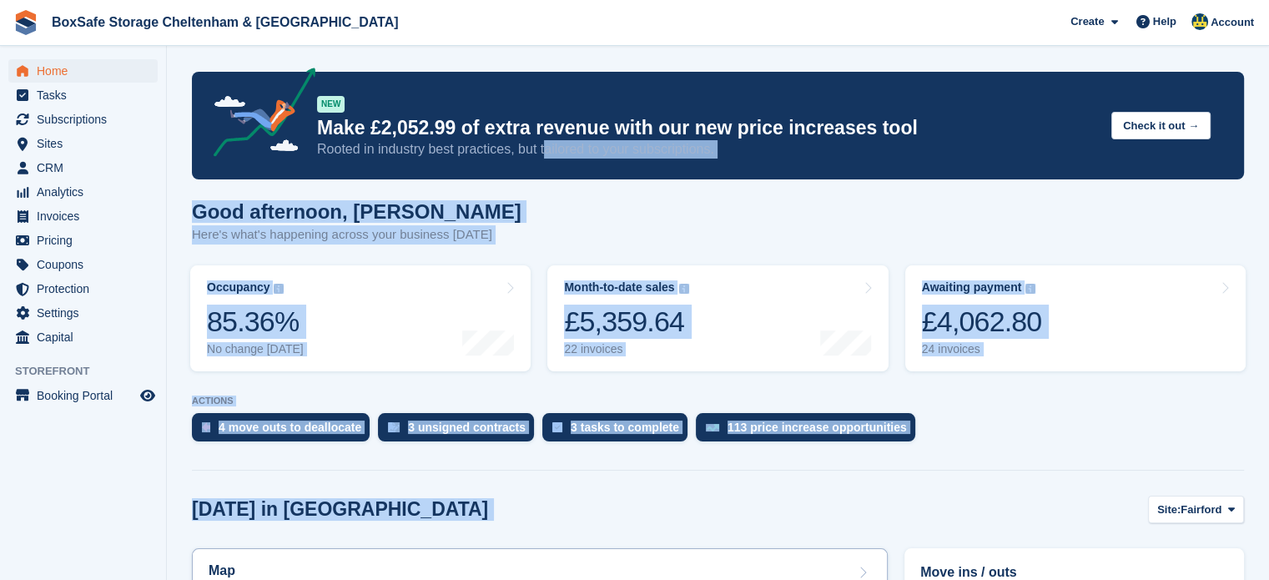 Image resolution: width=1269 pixels, height=580 pixels. What do you see at coordinates (284, 431) in the screenshot?
I see `a: 4 move outs to deallocate` at bounding box center [284, 431].